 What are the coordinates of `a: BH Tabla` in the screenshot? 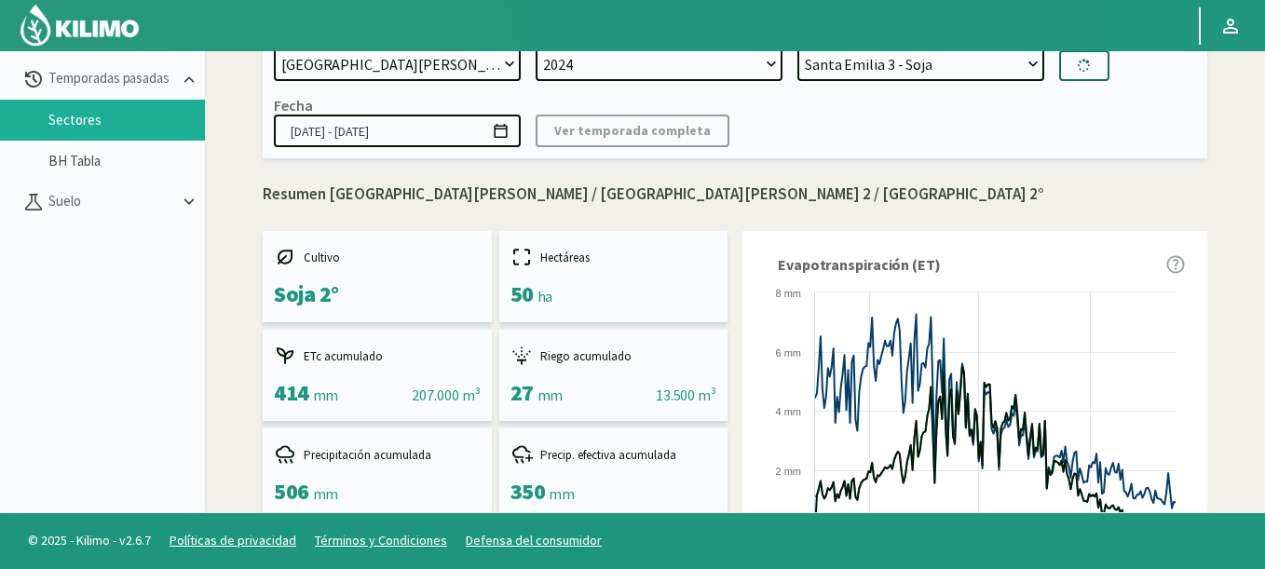 It's located at (127, 161).